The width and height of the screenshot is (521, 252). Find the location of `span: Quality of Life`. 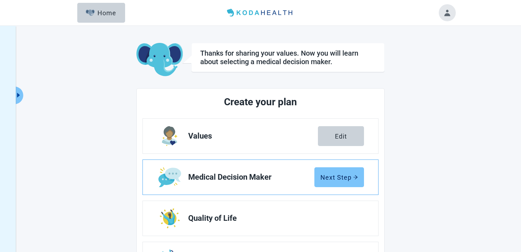

span: Quality of Life is located at coordinates (273, 218).